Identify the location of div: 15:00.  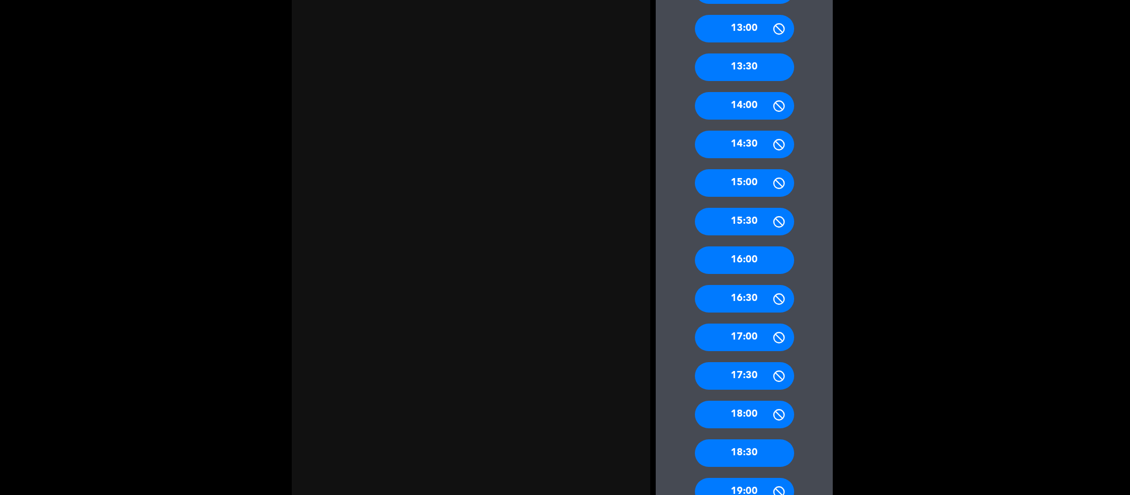
(745, 183).